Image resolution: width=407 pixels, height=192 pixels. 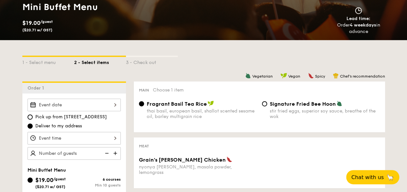 I want to click on span: Chat with us, so click(x=367, y=177).